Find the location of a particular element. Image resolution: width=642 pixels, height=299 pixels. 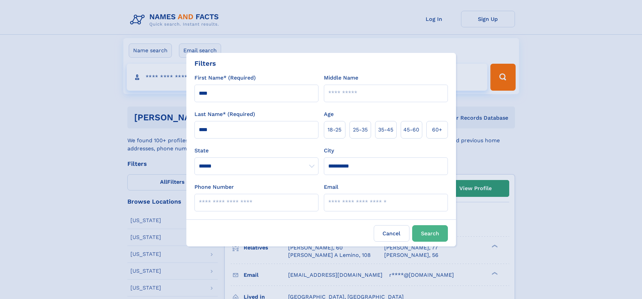

span: 35‑45 is located at coordinates (385, 130).